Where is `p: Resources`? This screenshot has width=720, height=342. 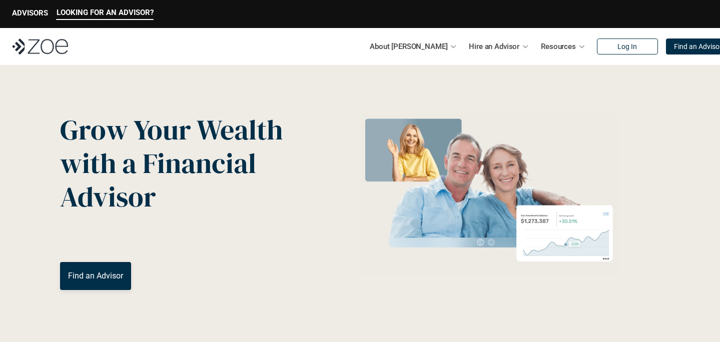
p: Resources is located at coordinates (559, 47).